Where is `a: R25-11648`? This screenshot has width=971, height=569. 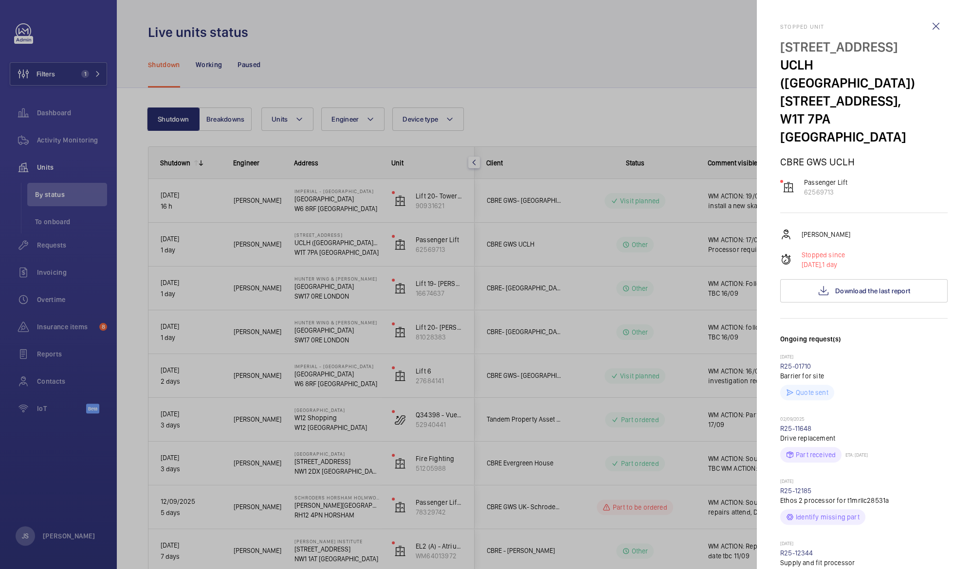 a: R25-11648 is located at coordinates (796, 429).